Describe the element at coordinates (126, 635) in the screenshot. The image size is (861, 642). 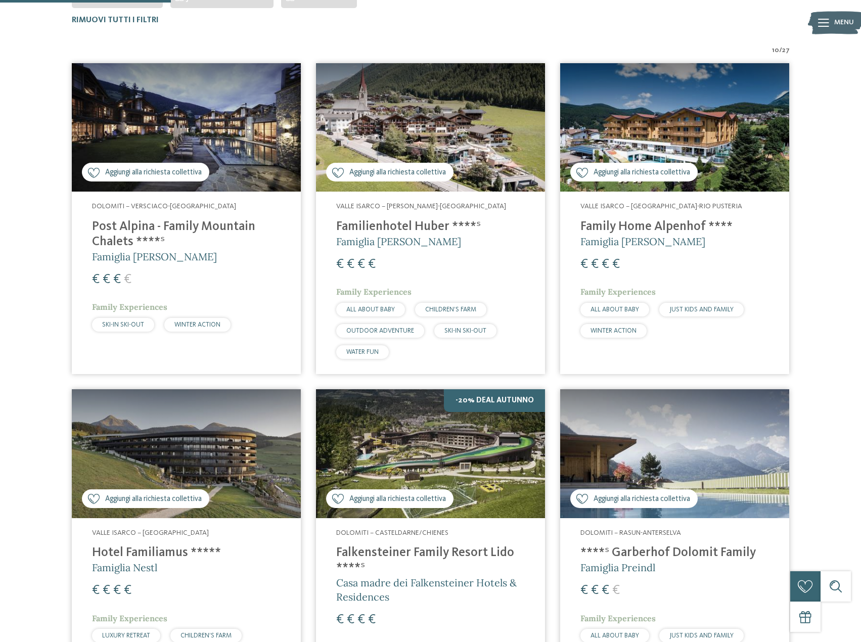
I see `span: LUXURY RETREAT` at that location.